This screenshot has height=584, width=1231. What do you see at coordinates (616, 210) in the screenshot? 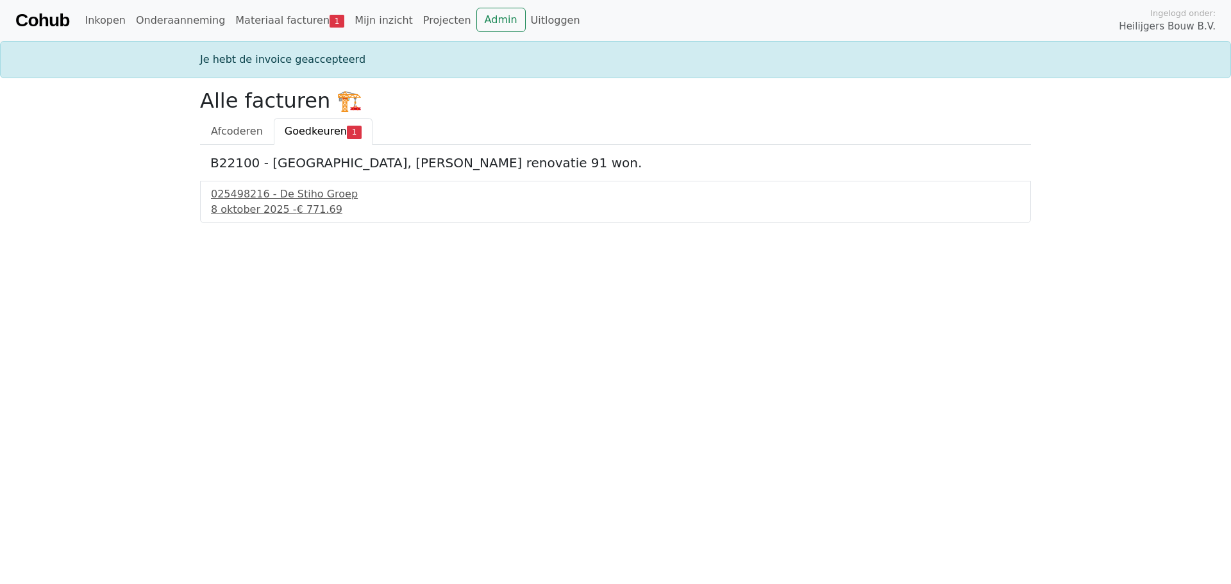
I see `div: 8 oktober 2025 -` at bounding box center [616, 210].